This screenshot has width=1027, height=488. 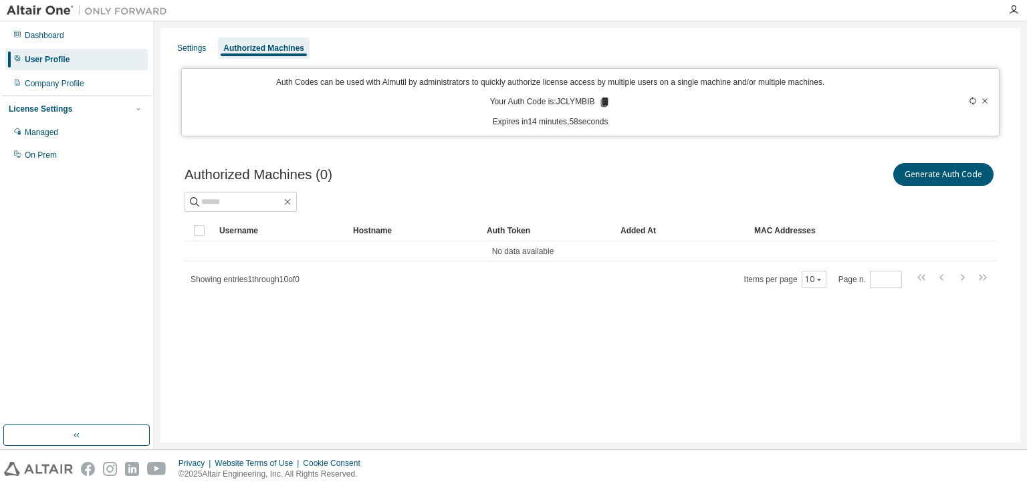 What do you see at coordinates (197, 463) in the screenshot?
I see `div: Privacy` at bounding box center [197, 463].